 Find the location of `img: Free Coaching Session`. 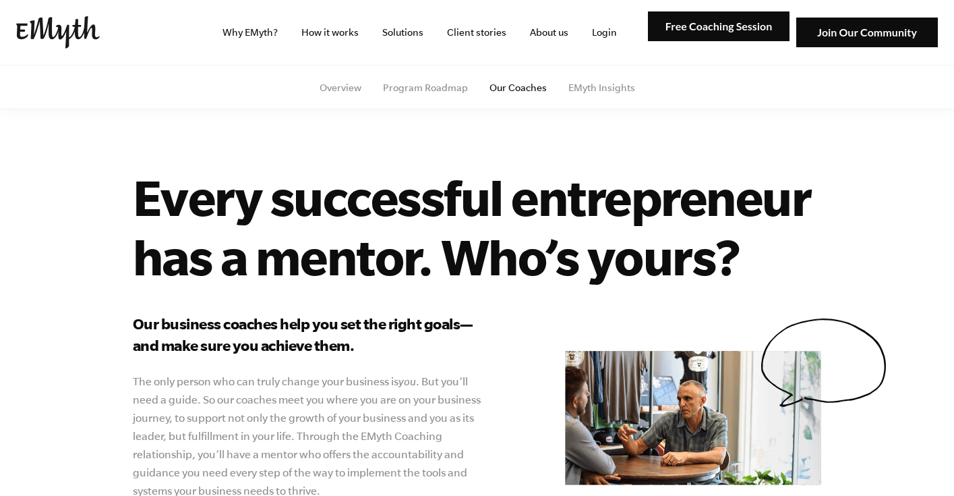

img: Free Coaching Session is located at coordinates (719, 26).